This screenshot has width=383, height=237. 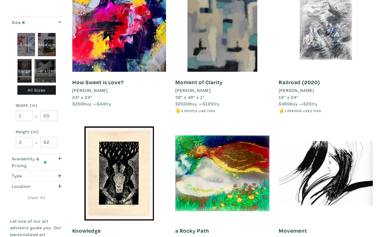 What do you see at coordinates (199, 82) in the screenshot?
I see `a: Moment of Clarity` at bounding box center [199, 82].